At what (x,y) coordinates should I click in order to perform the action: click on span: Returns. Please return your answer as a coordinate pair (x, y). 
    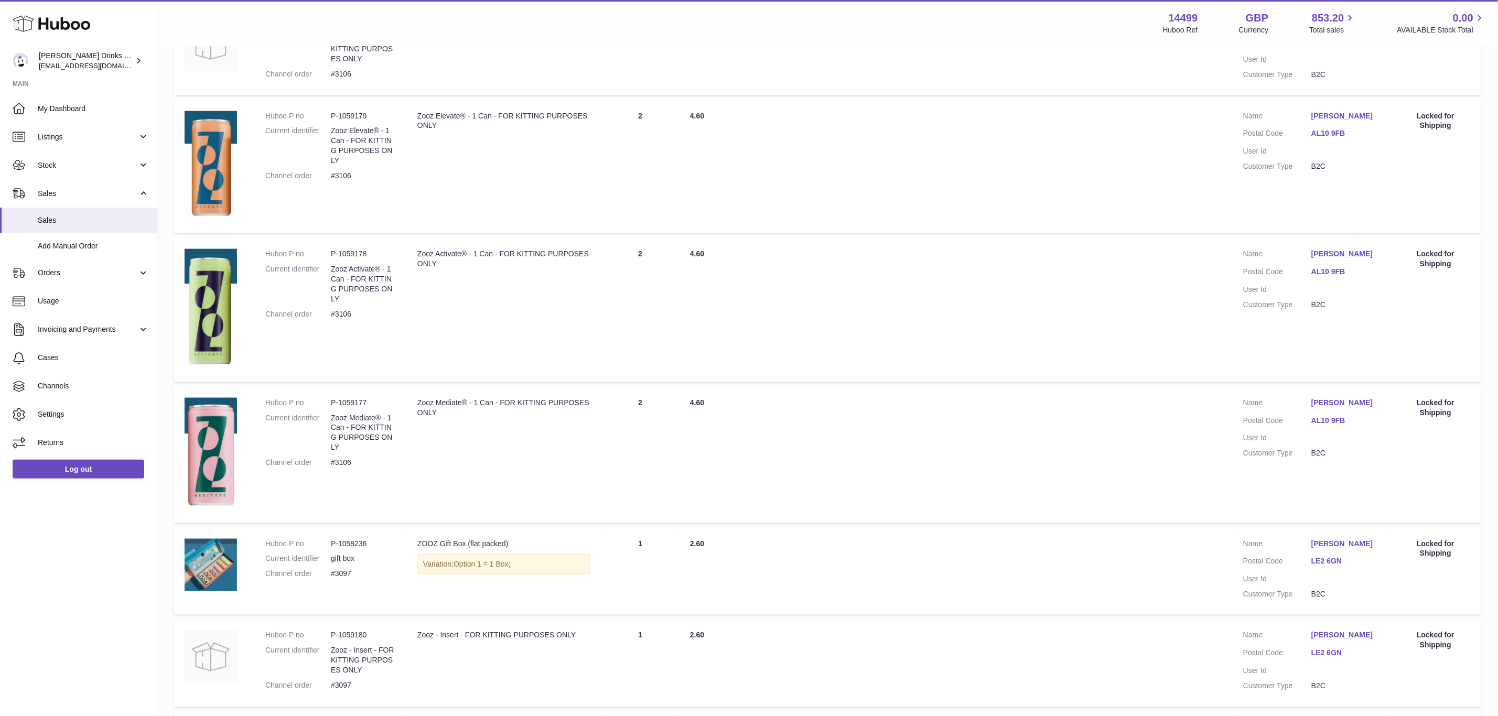
    Looking at the image, I should click on (93, 443).